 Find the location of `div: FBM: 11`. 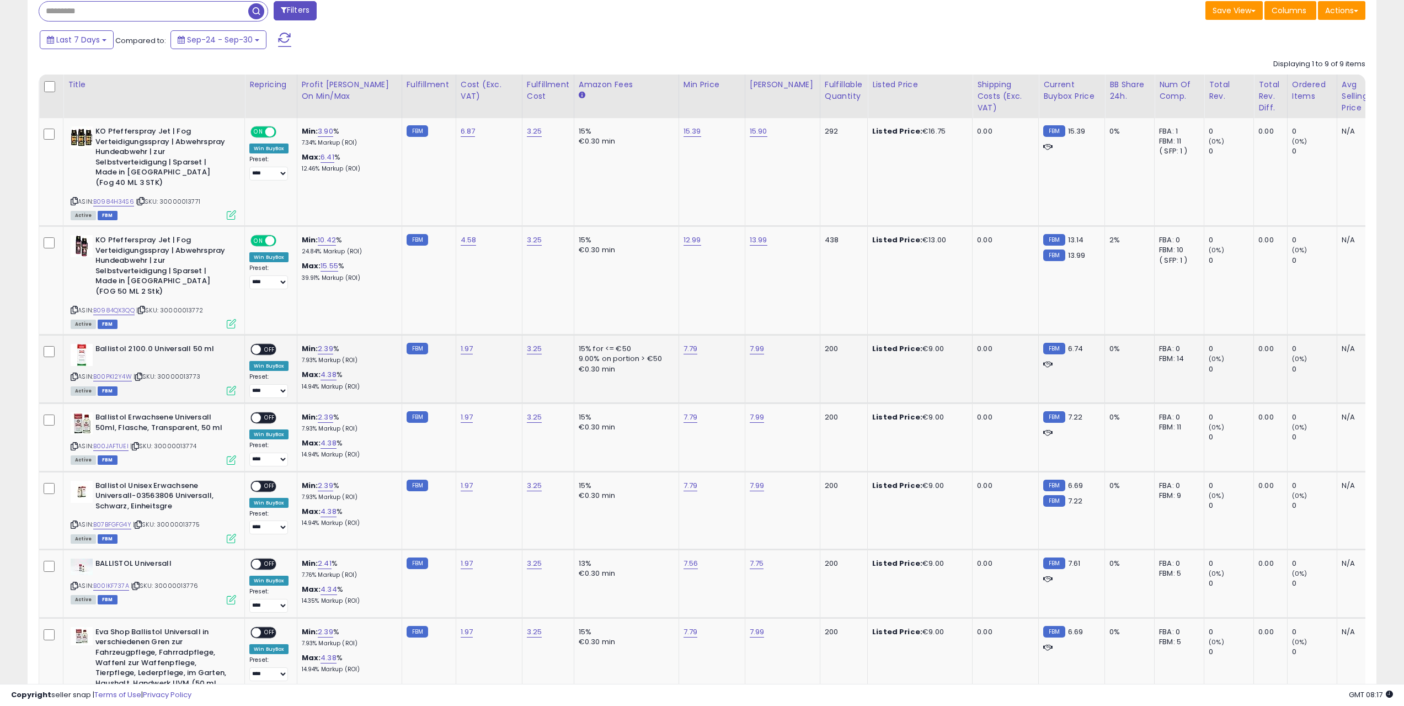

div: FBM: 11 is located at coordinates (1177, 427).